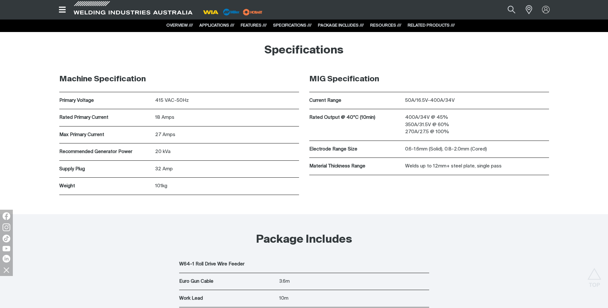 The image size is (608, 308). I want to click on p: 27 Amps, so click(227, 135).